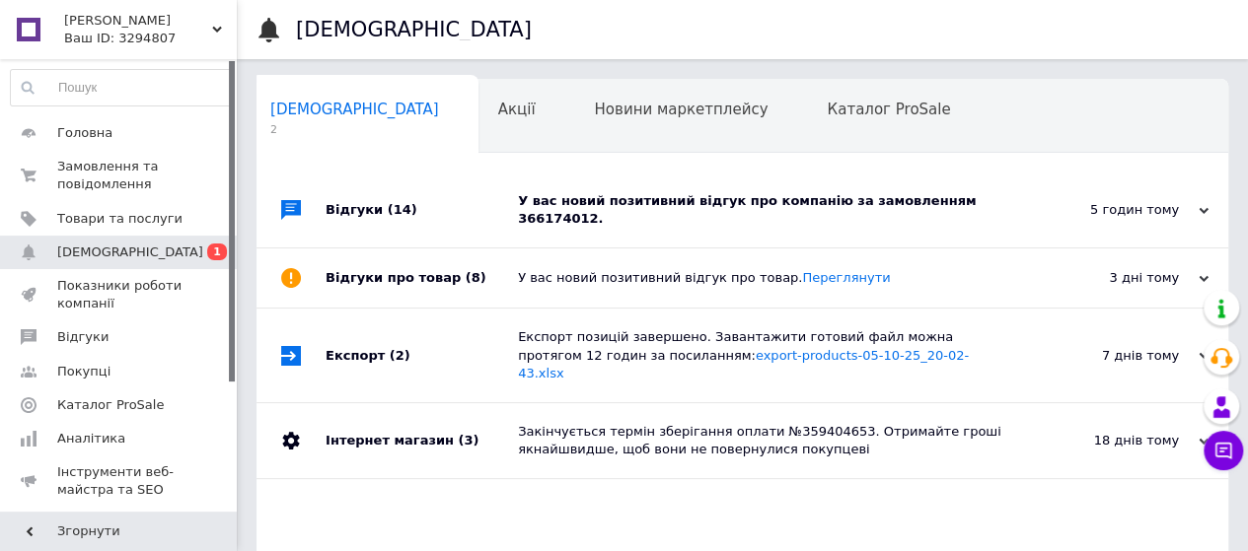 This screenshot has width=1248, height=551. Describe the element at coordinates (119, 481) in the screenshot. I see `span: Інструменти веб-майстра та SEO` at that location.